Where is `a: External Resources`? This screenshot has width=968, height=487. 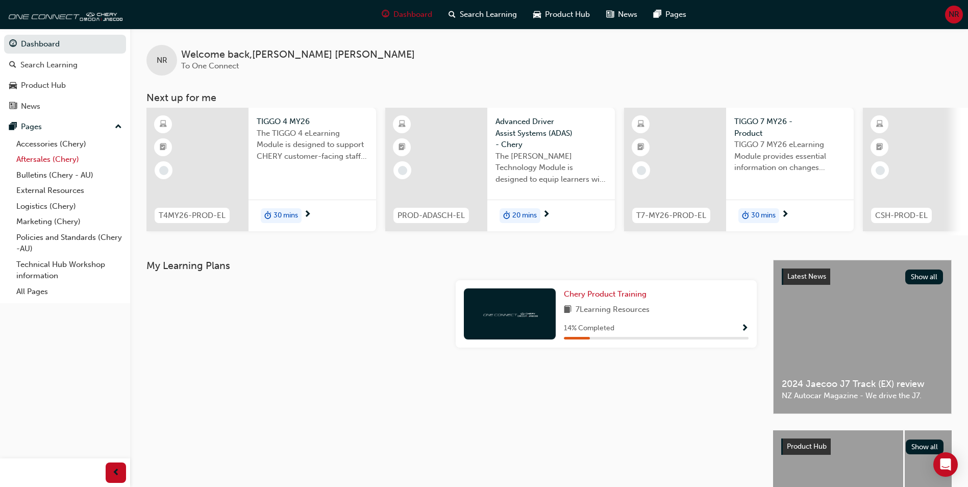
a: External Resources is located at coordinates (69, 190).